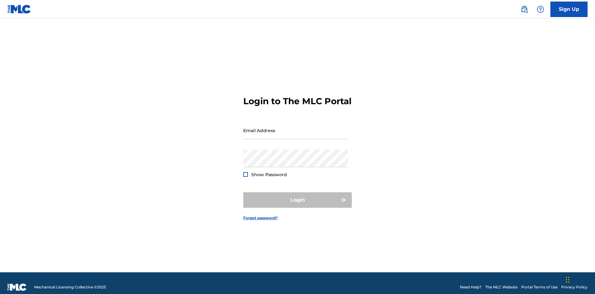 The width and height of the screenshot is (595, 294). What do you see at coordinates (17, 287) in the screenshot?
I see `img: logo` at bounding box center [17, 287].